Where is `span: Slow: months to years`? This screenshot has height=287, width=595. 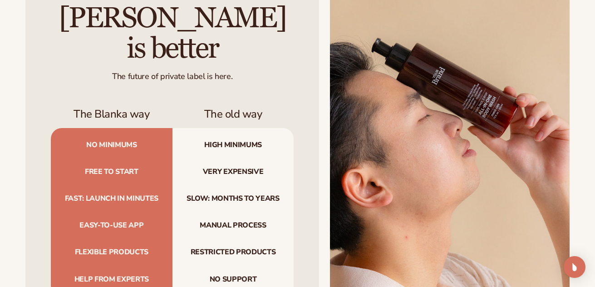
span: Slow: months to years is located at coordinates (233, 198).